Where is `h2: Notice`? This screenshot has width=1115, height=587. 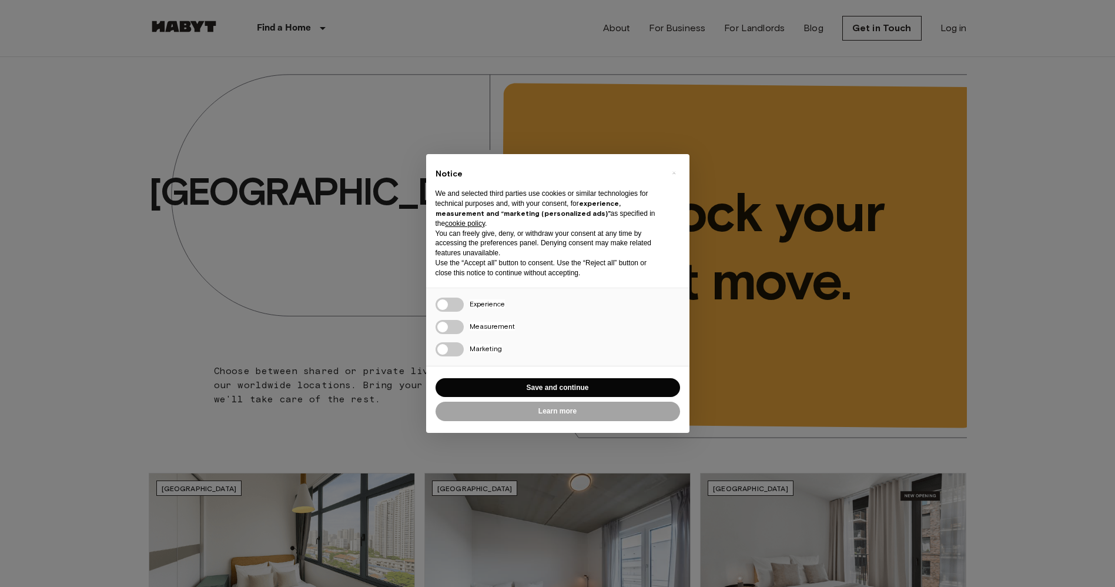 h2: Notice is located at coordinates (548, 174).